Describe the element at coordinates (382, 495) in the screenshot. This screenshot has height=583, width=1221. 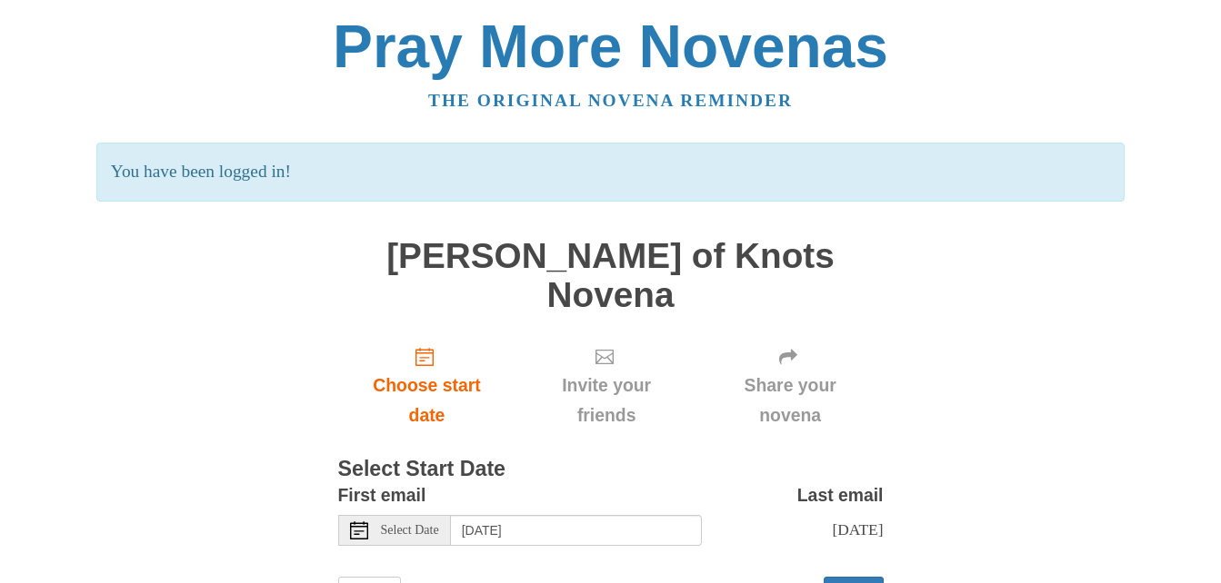
I see `label: First email` at that location.